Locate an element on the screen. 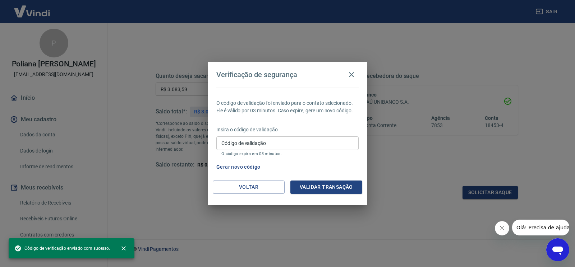 This screenshot has width=575, height=267. p: O código expira em 03 minutos. is located at coordinates (288, 154).